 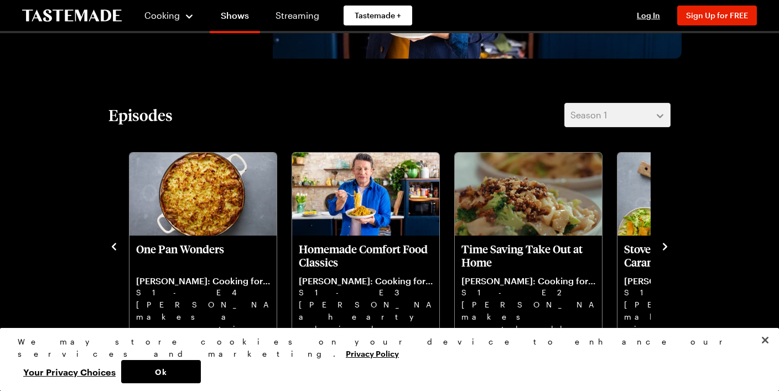 What do you see at coordinates (649, 15) in the screenshot?
I see `span: Log In` at bounding box center [649, 15].